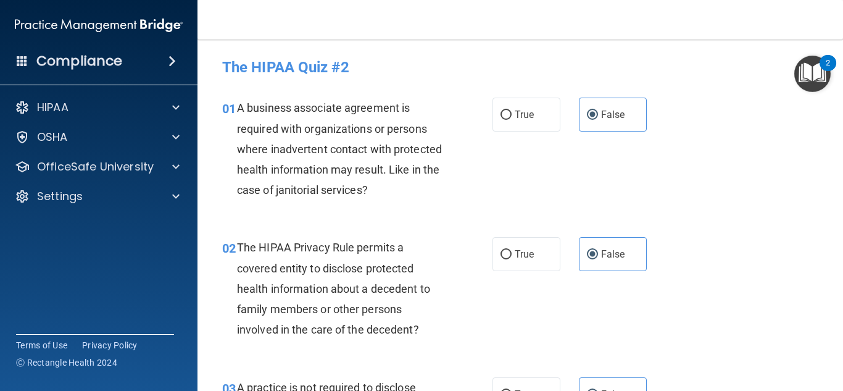 This screenshot has height=391, width=843. What do you see at coordinates (97, 107) in the screenshot?
I see `a: HIPAA` at bounding box center [97, 107].